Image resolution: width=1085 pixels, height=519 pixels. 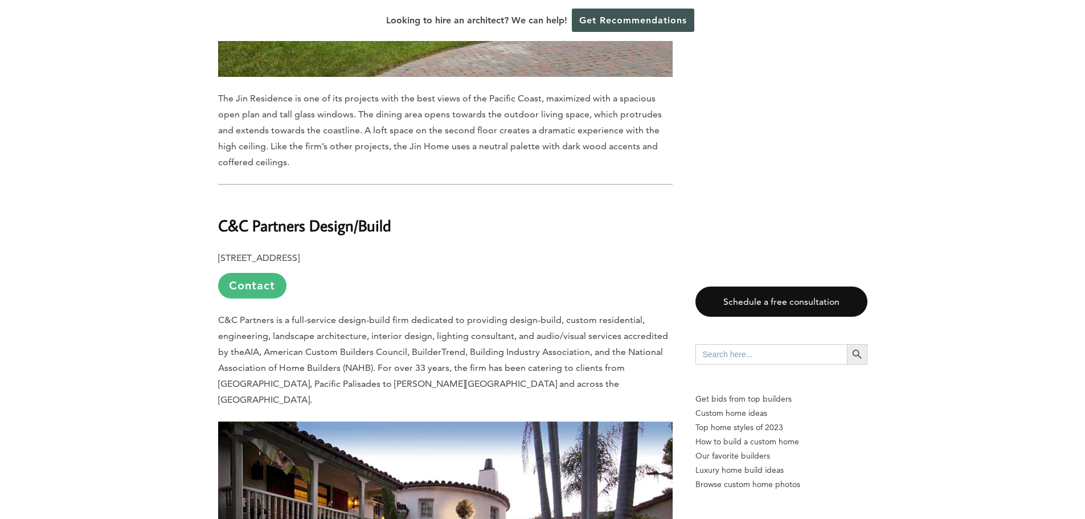 What do you see at coordinates (252, 351) in the screenshot?
I see `span: AIA` at bounding box center [252, 351].